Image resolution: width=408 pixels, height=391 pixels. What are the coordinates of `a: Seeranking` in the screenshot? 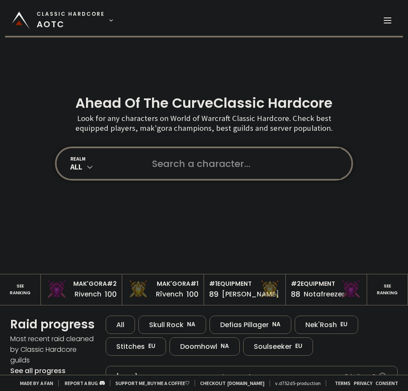 It's located at (387, 289).